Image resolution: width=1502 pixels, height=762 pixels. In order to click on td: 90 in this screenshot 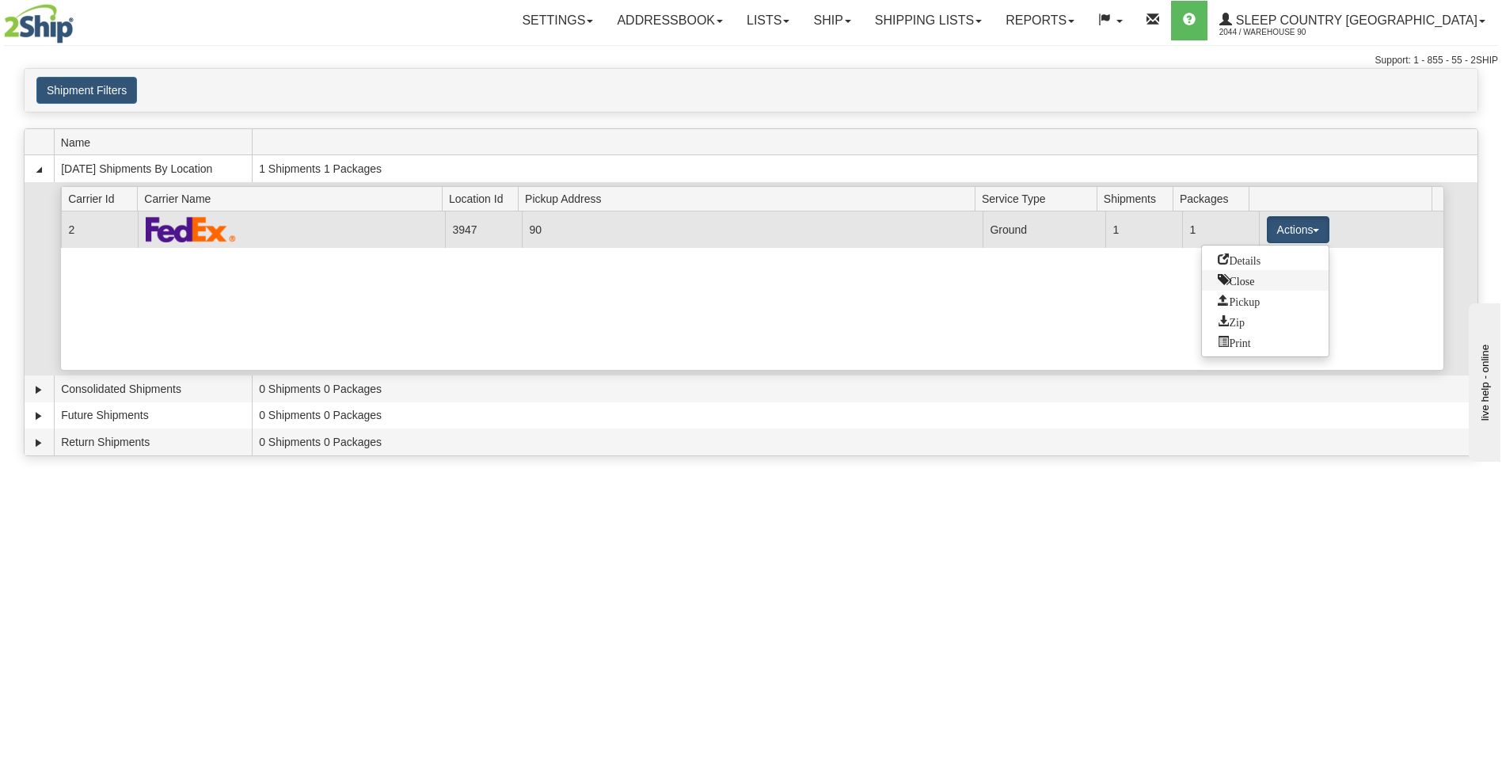, I will do `click(752, 229)`.